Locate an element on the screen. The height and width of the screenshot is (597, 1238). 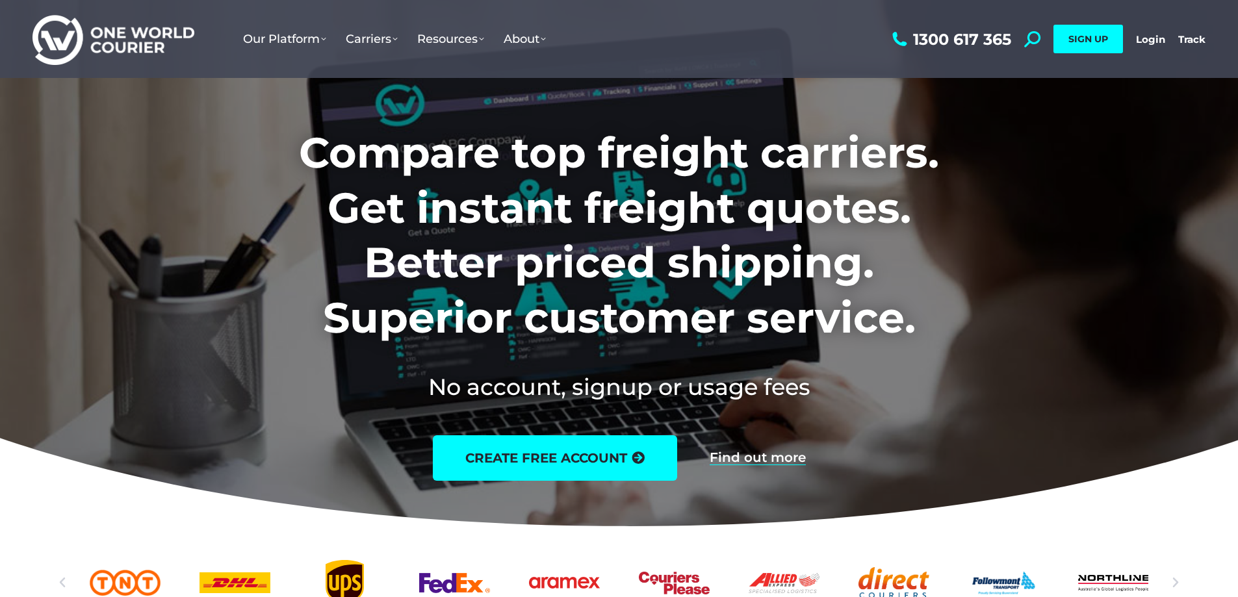
a: Our Platform is located at coordinates (285, 39).